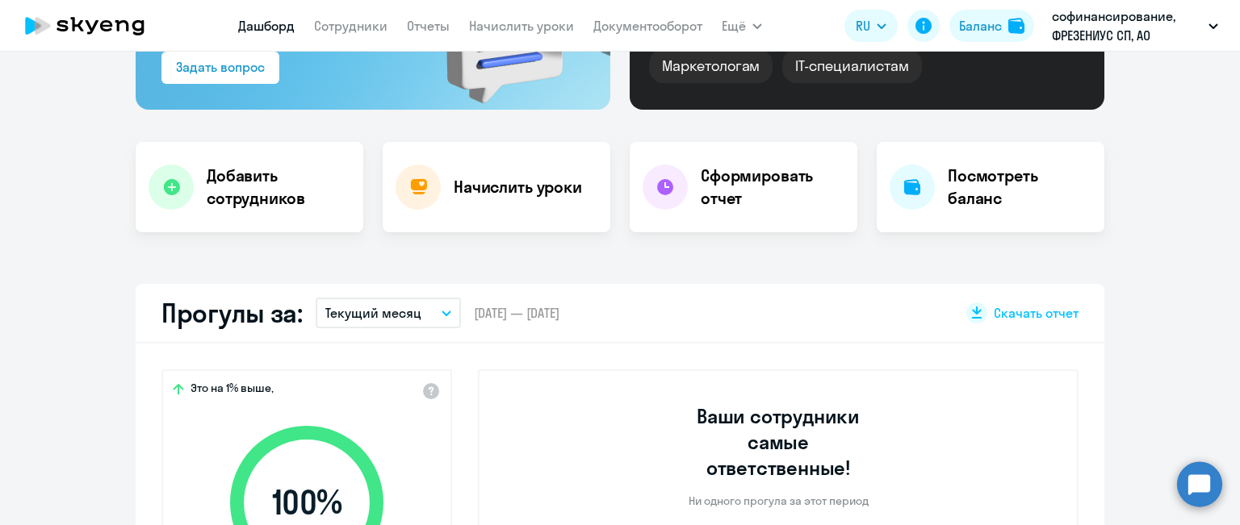 This screenshot has height=525, width=1240. I want to click on button: Задать вопрос, so click(220, 68).